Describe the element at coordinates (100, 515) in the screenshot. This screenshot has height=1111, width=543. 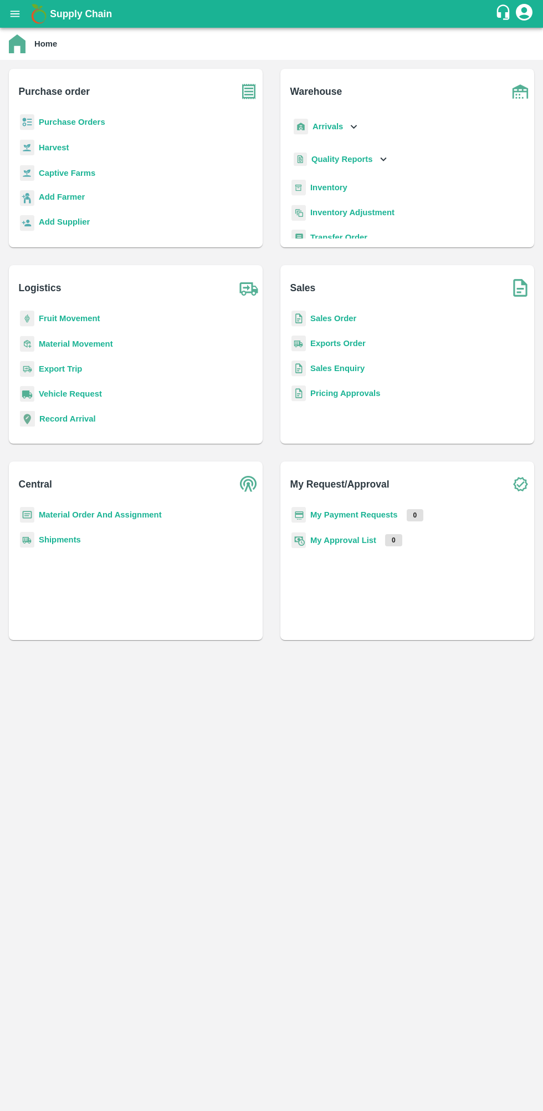
I see `b: Material Order And Assignment` at that location.